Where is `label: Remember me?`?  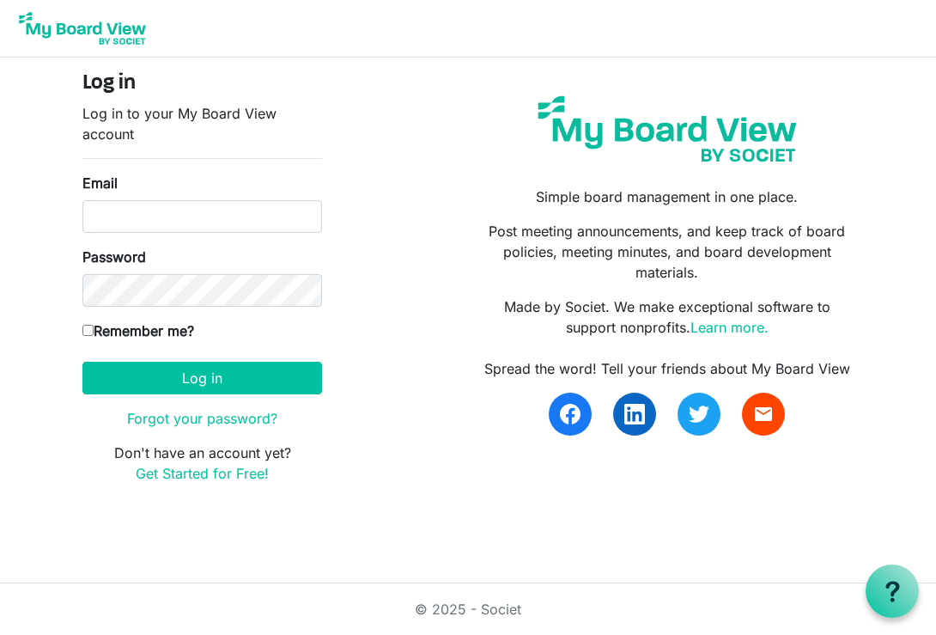
label: Remember me? is located at coordinates (138, 331).